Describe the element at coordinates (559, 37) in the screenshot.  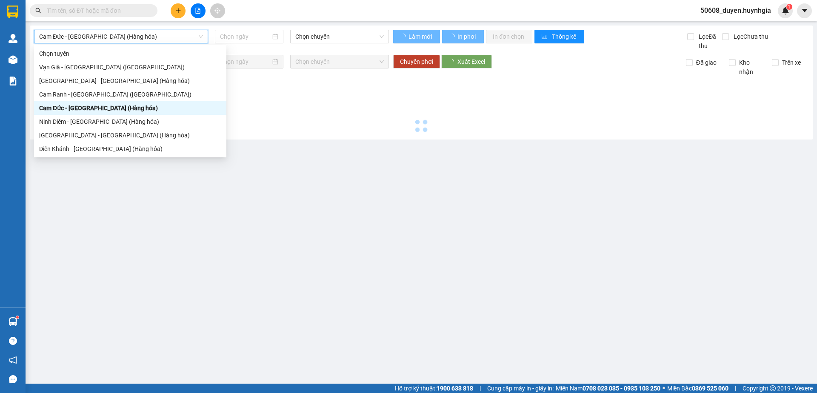
I see `button: bar-chartThống kê` at that location.